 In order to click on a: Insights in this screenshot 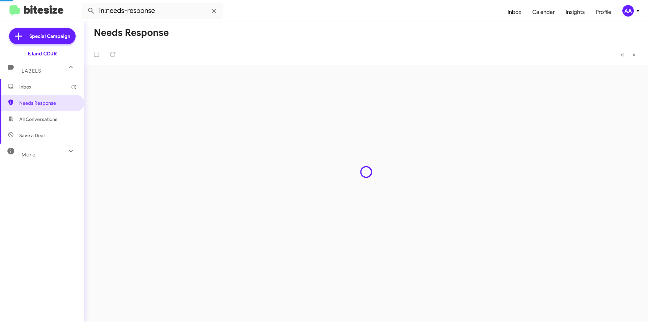, I will do `click(575, 12)`.